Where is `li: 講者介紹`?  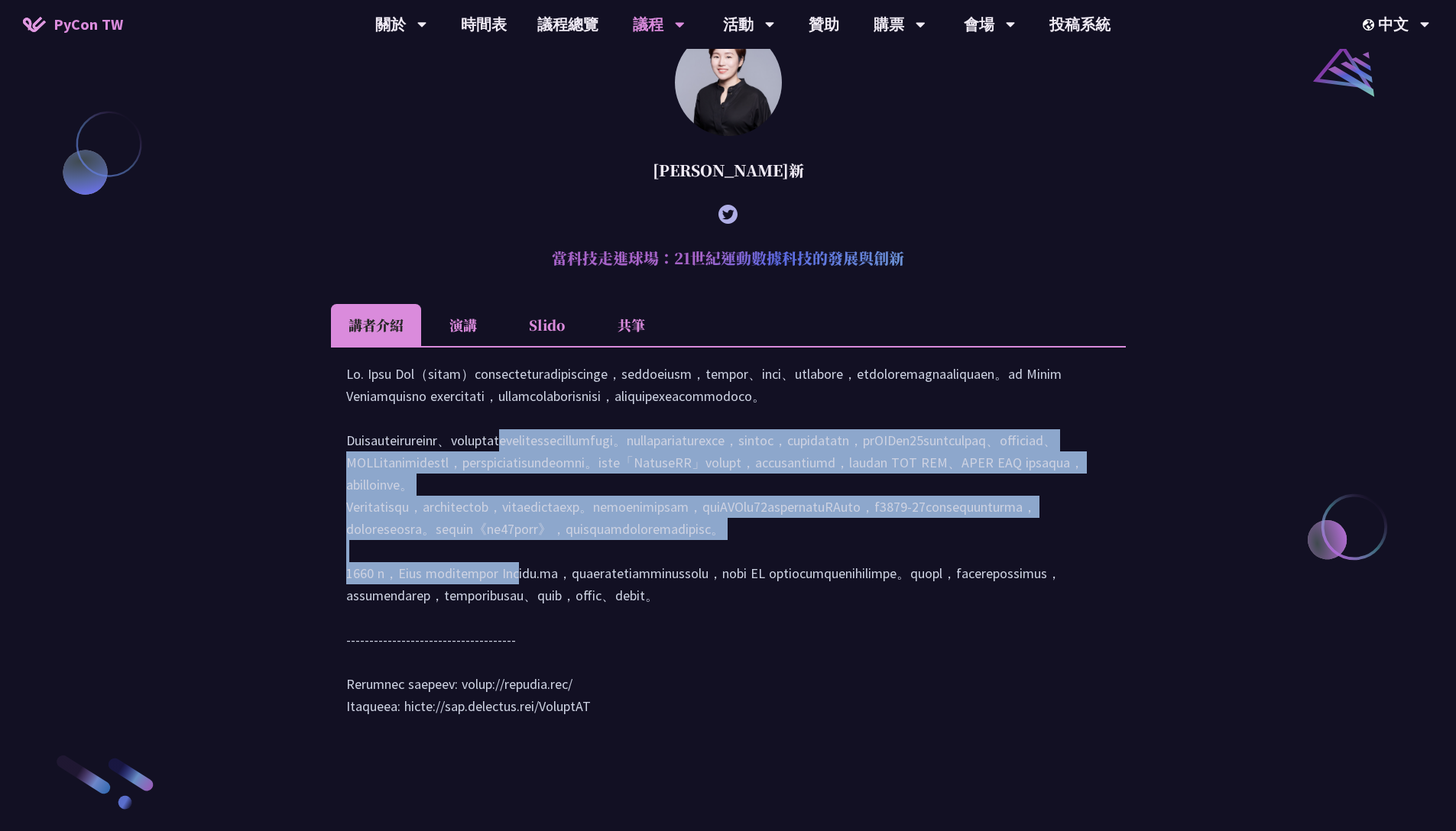
li: 講者介紹 is located at coordinates (376, 325).